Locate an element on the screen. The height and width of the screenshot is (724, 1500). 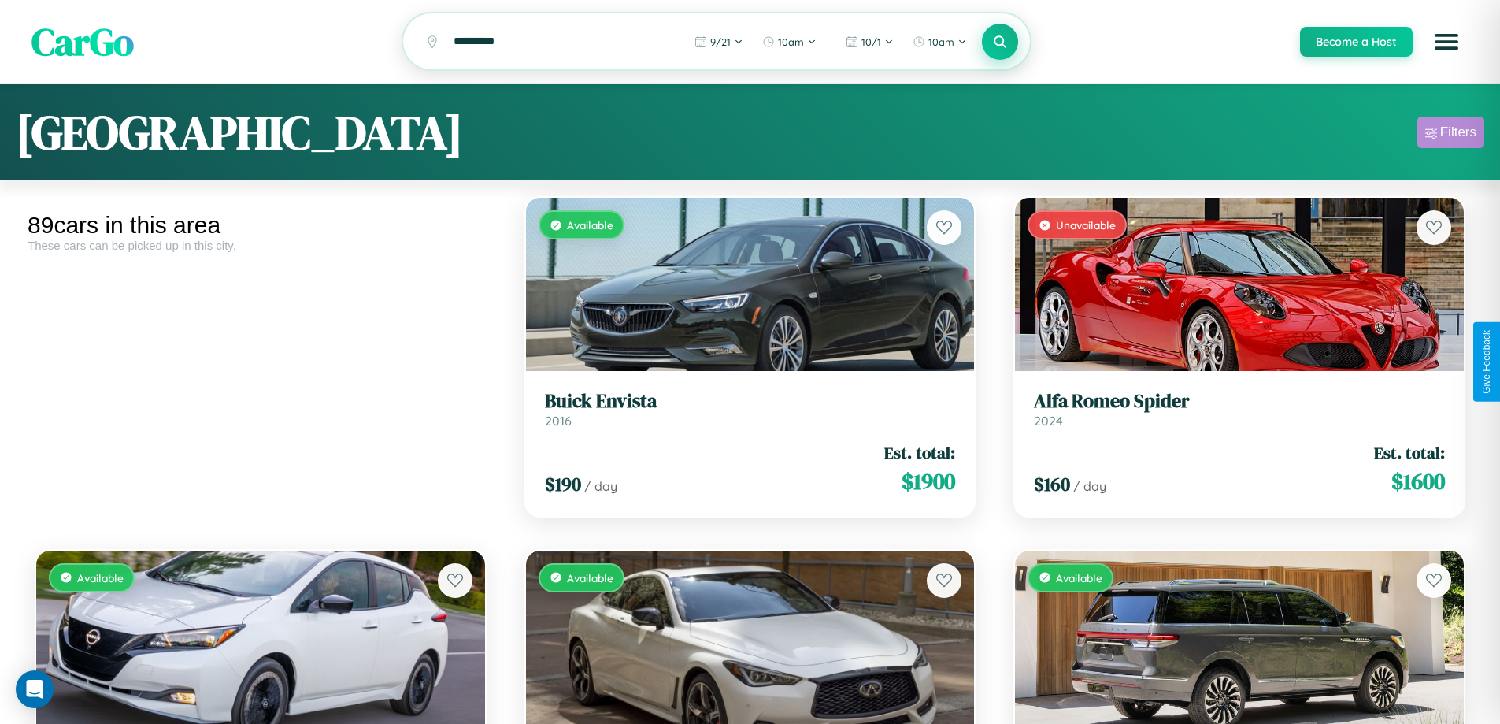
span: $ 160 is located at coordinates (1052, 484).